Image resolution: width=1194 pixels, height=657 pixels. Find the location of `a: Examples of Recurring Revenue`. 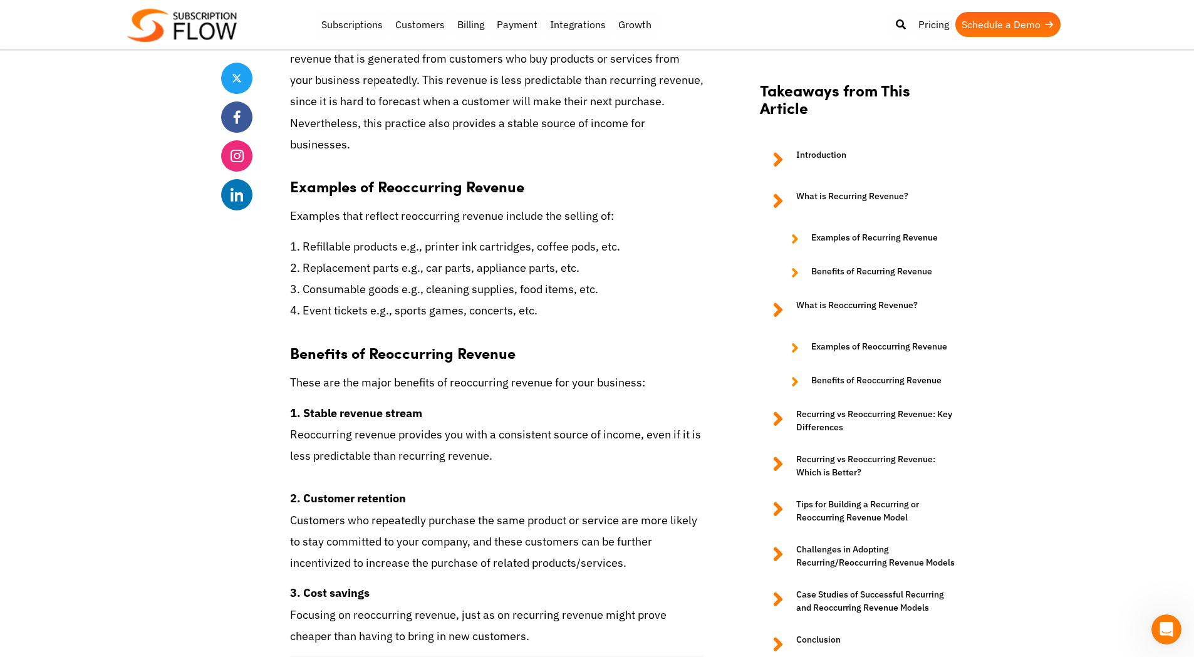

a: Examples of Recurring Revenue is located at coordinates (870, 239).